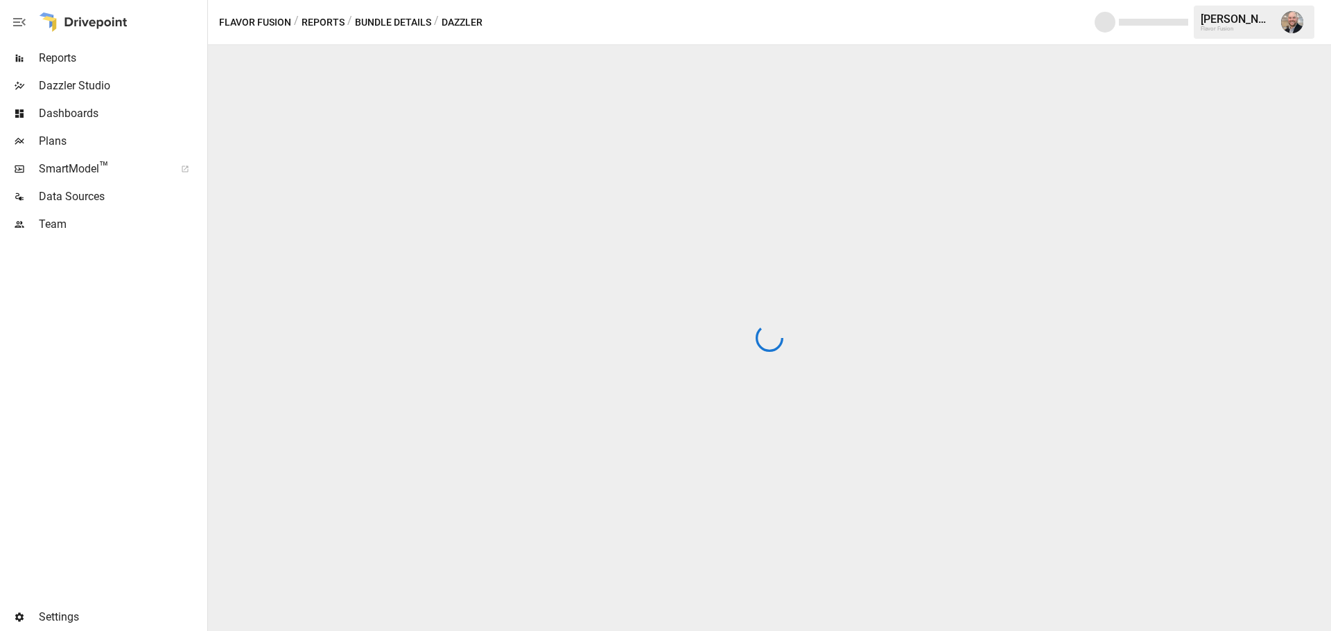  I want to click on span: Team, so click(121, 225).